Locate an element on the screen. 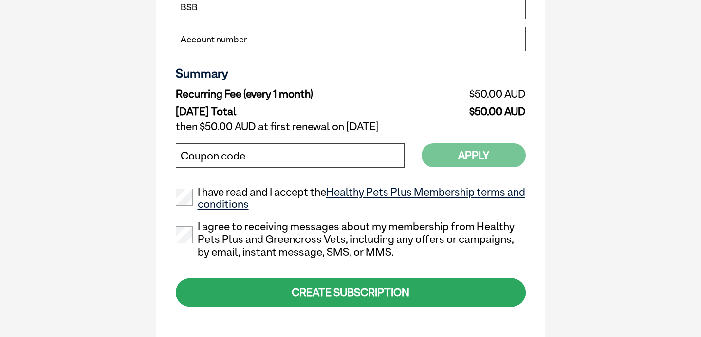 This screenshot has height=337, width=701. label: Coupon code is located at coordinates (213, 156).